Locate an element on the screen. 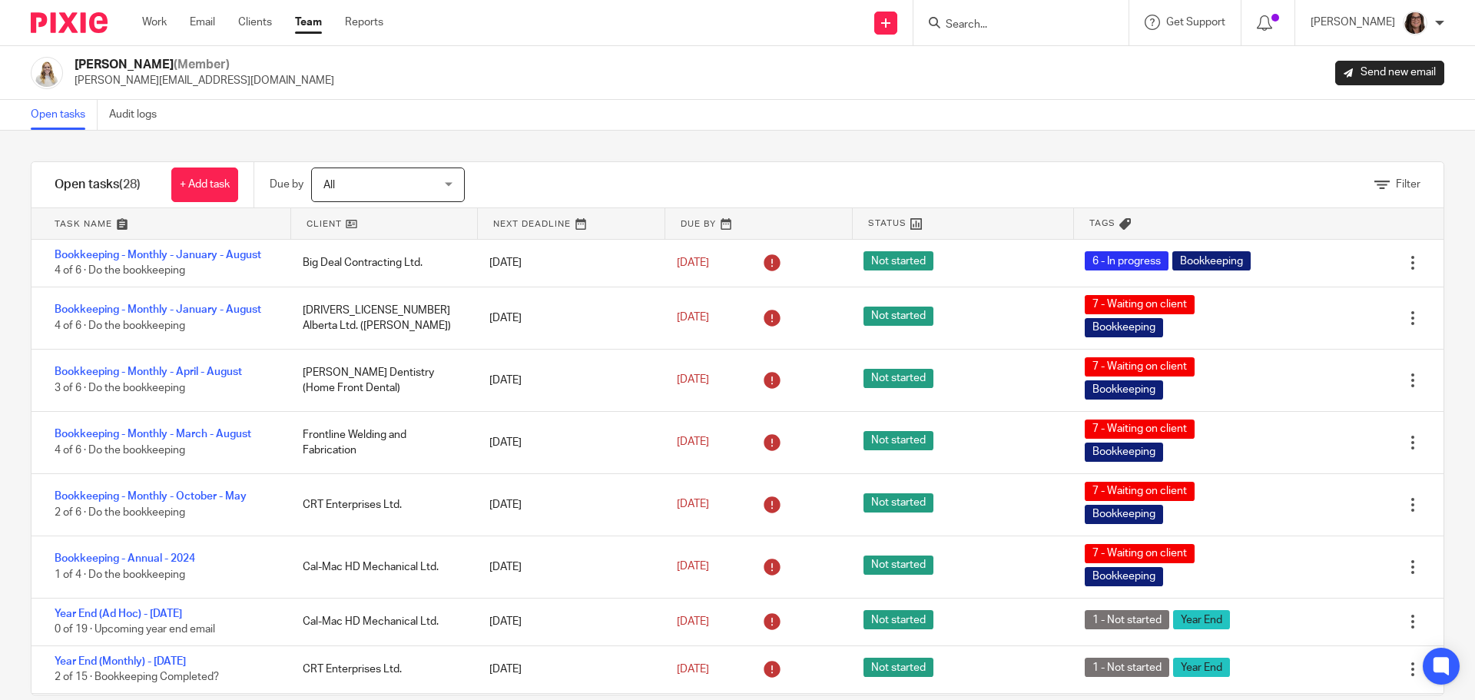 The image size is (1475, 700). span: 2 of 6 · Do the bookkeeping is located at coordinates (120, 512).